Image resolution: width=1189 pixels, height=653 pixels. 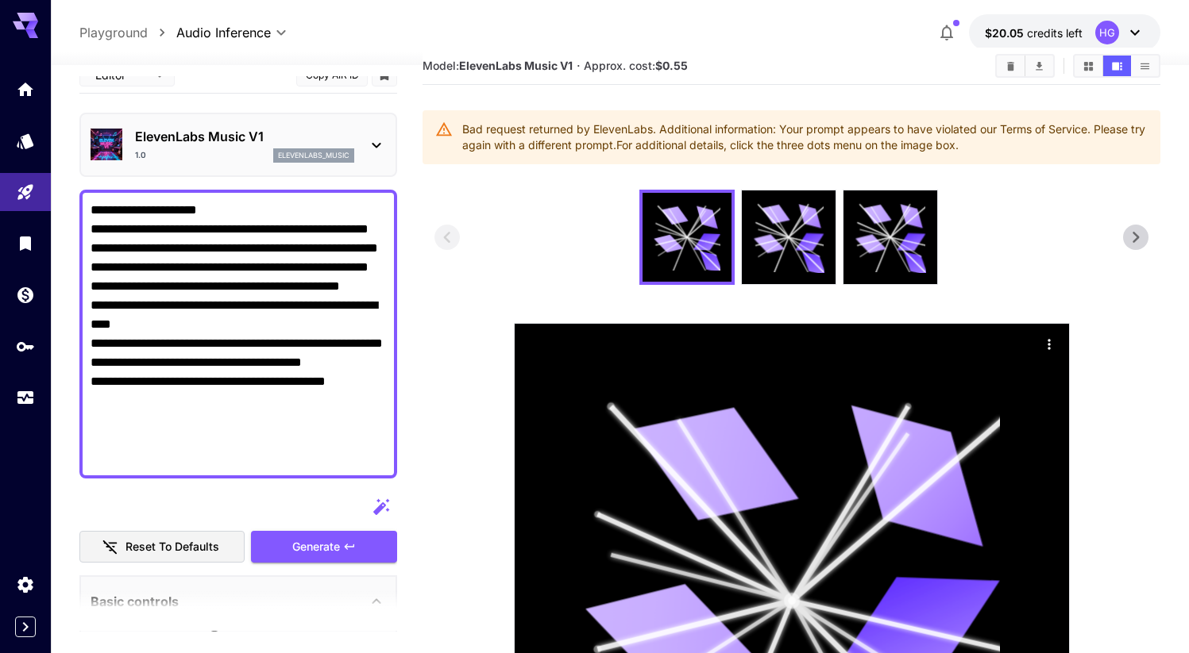 I want to click on button: $20.05HG, so click(x=1064, y=33).